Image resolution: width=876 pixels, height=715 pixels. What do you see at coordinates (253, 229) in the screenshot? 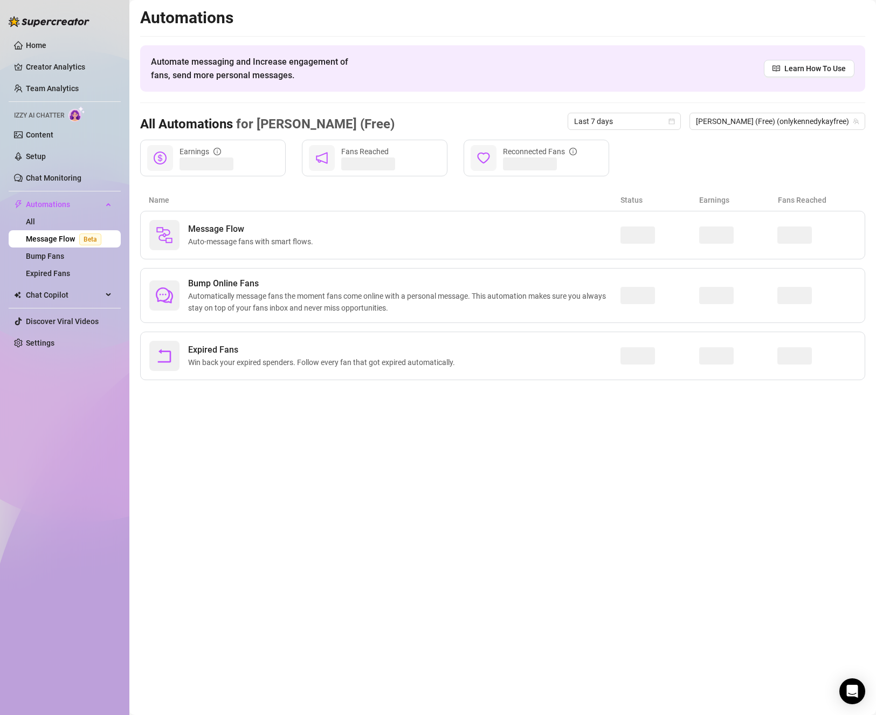
I see `span: Message Flow` at bounding box center [253, 229].